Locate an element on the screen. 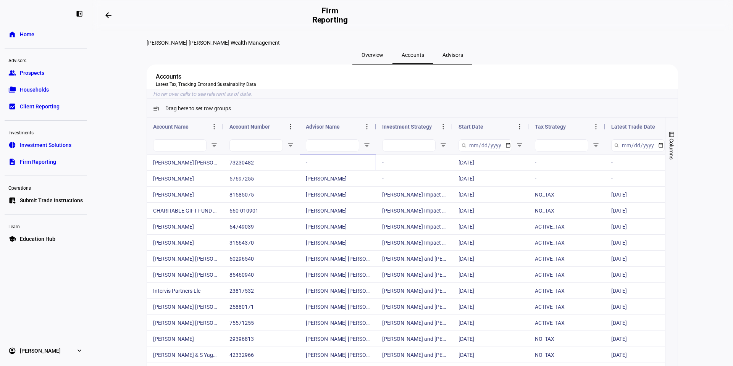 The height and width of the screenshot is (366, 733). eth-mat-symbol: bid_landscape is located at coordinates (12, 106).